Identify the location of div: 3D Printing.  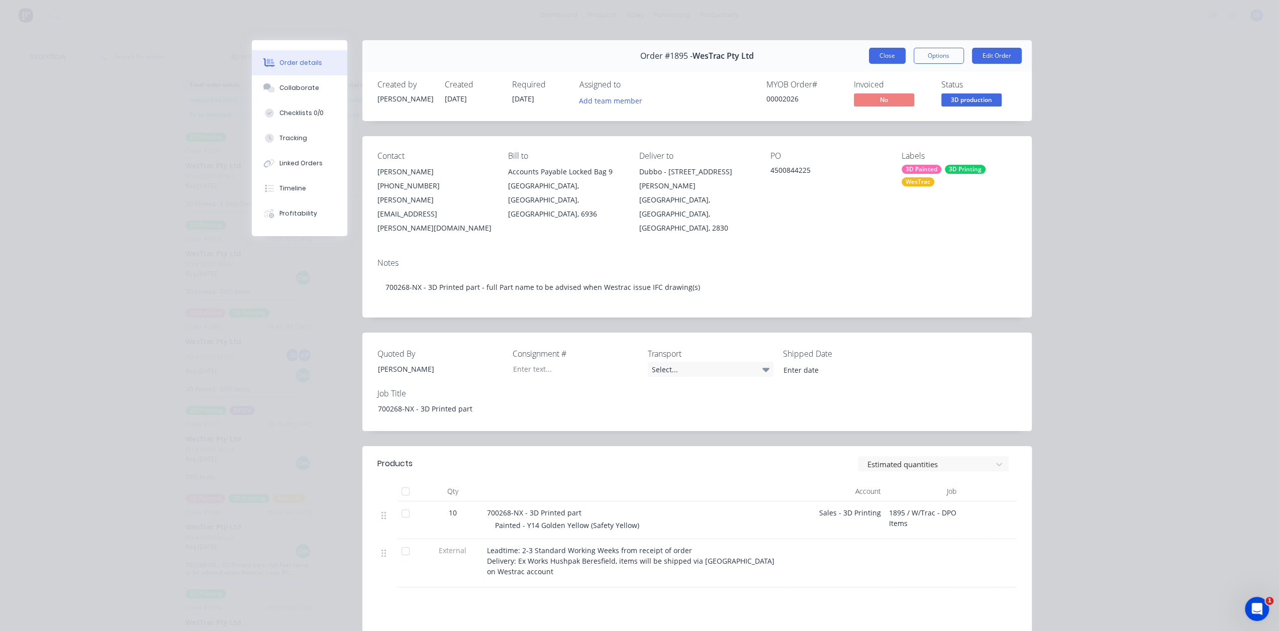
(965, 169).